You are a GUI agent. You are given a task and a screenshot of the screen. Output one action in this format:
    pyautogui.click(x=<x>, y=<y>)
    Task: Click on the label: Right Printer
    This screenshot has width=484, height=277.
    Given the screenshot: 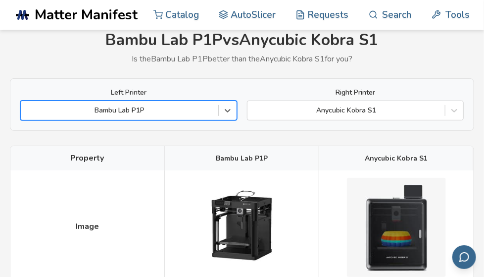 What is the action you would take?
    pyautogui.click(x=355, y=93)
    